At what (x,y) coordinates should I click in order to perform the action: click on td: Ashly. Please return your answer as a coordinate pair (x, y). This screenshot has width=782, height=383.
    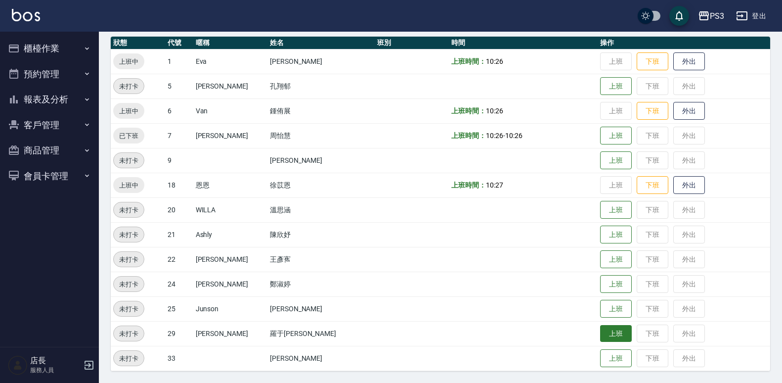
    Looking at the image, I should click on (230, 234).